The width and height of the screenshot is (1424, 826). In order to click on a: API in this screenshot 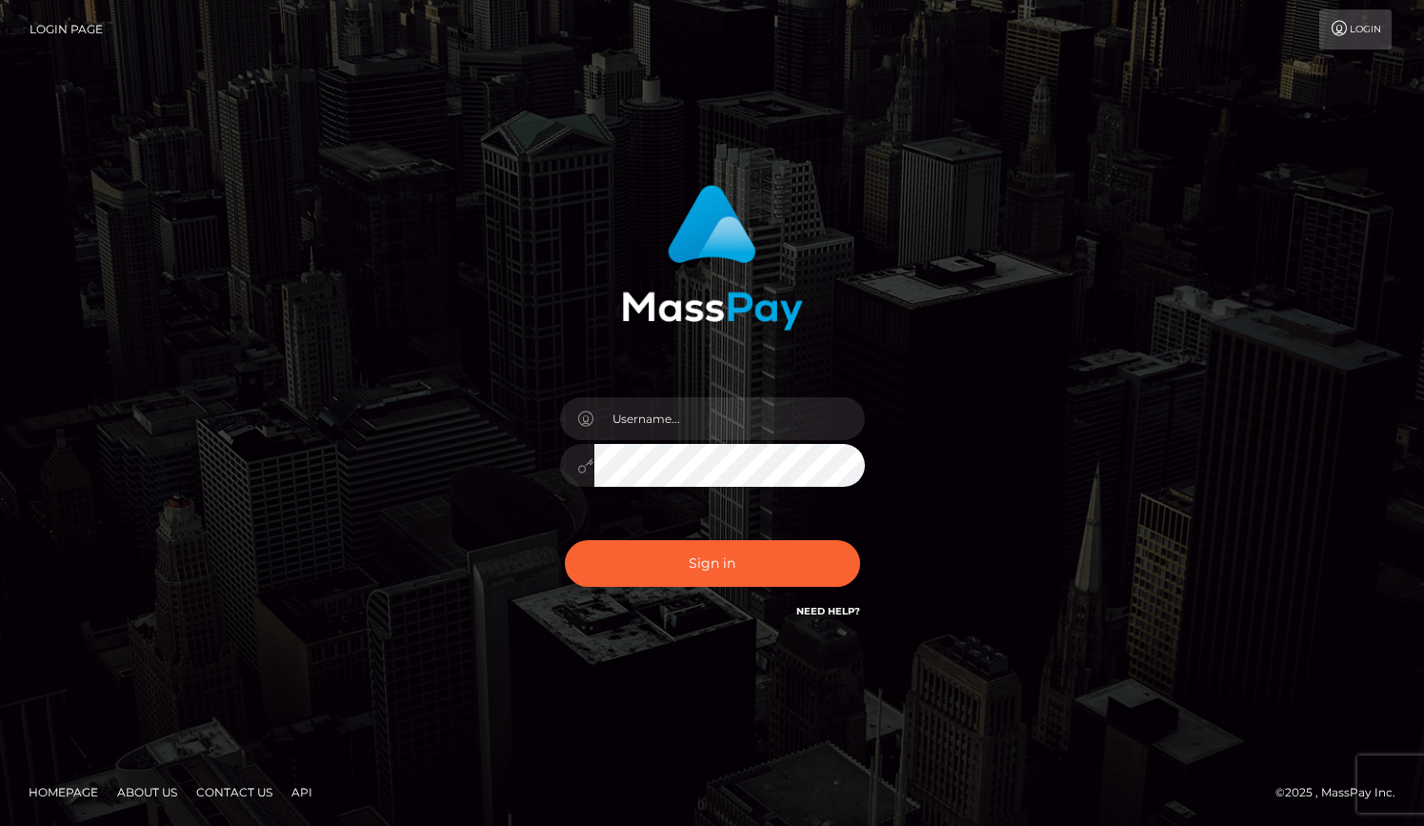, I will do `click(302, 792)`.